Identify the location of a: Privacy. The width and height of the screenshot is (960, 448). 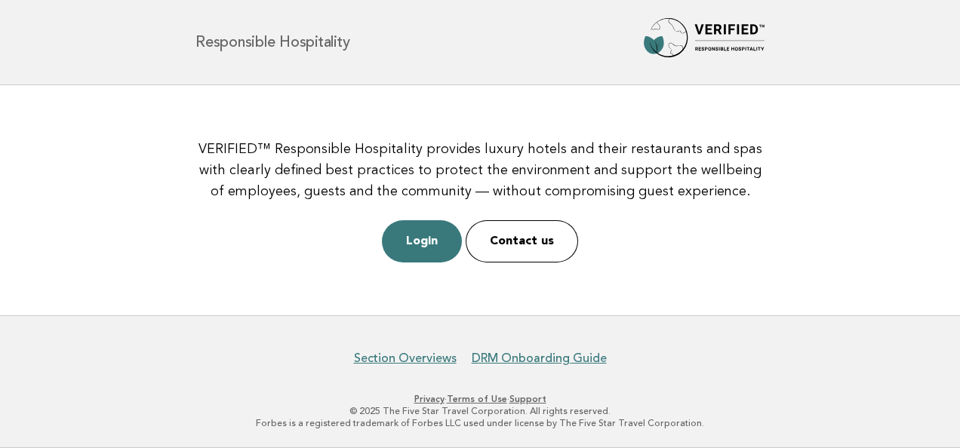
(429, 399).